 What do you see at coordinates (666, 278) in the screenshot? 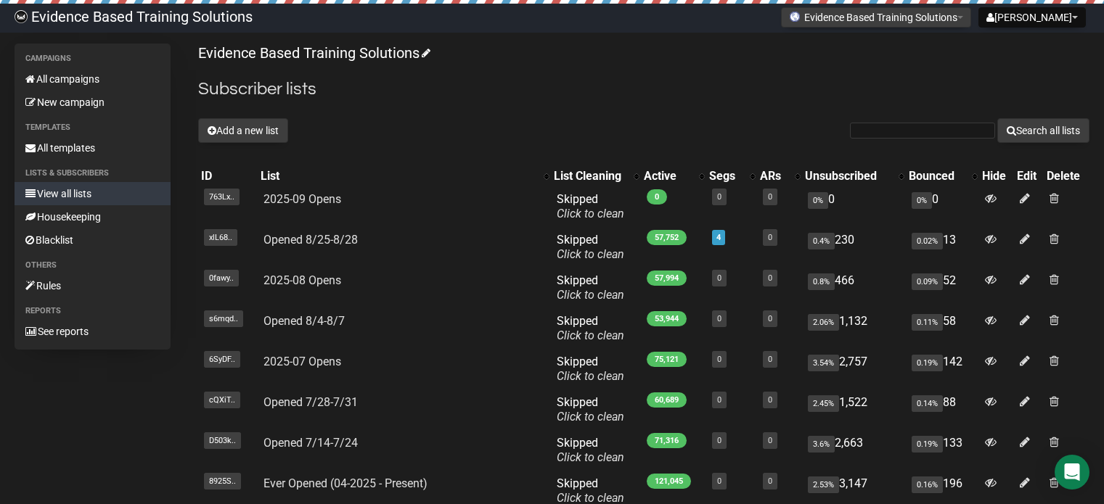
I see `span: 57,994` at bounding box center [666, 278].